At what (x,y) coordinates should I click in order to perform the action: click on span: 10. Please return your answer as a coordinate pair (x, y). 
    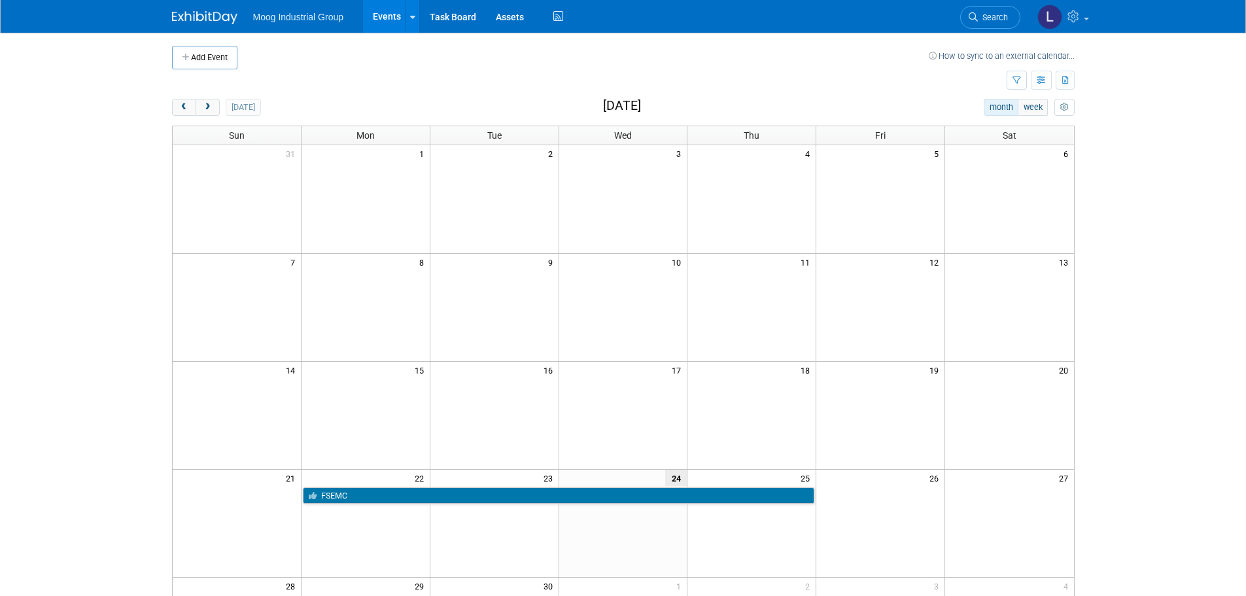
    Looking at the image, I should click on (678, 262).